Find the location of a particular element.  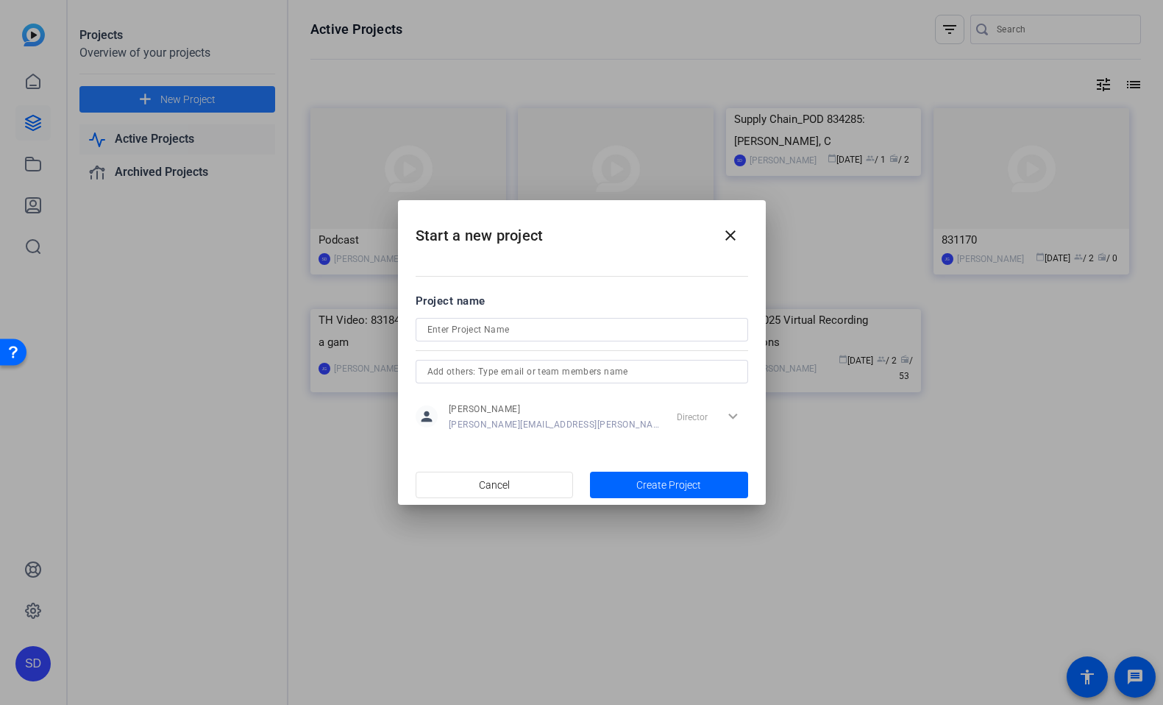

div: Project name is located at coordinates (582, 301).